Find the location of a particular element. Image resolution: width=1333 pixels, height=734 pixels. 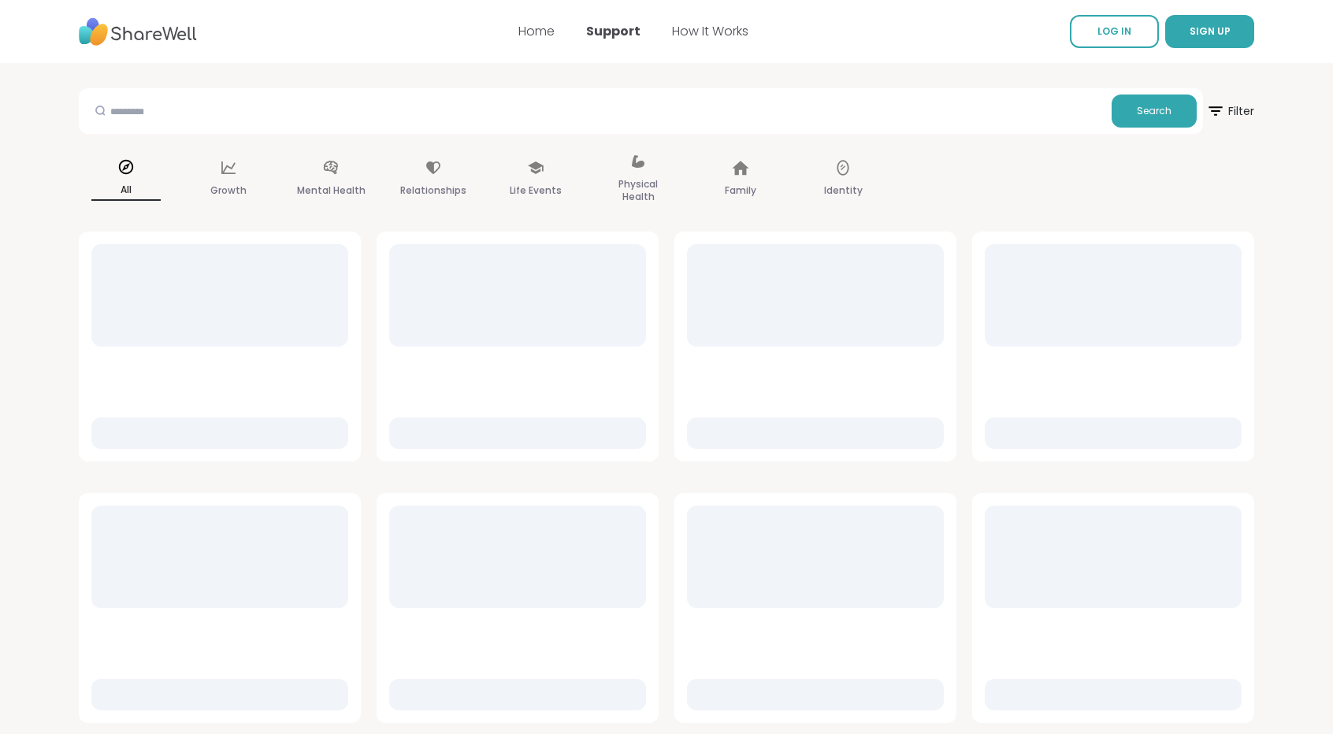

button: Search is located at coordinates (1154, 111).